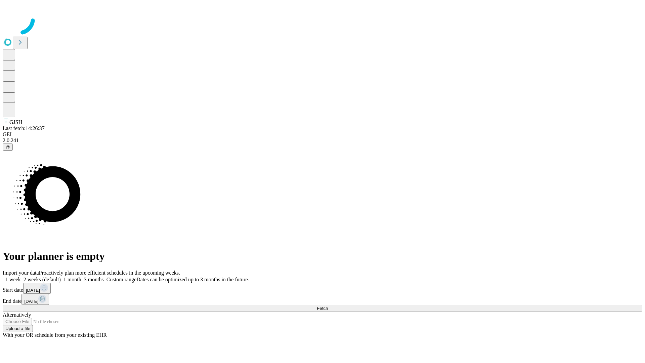  What do you see at coordinates (17, 314) in the screenshot?
I see `span: Alternatively` at bounding box center [17, 314].